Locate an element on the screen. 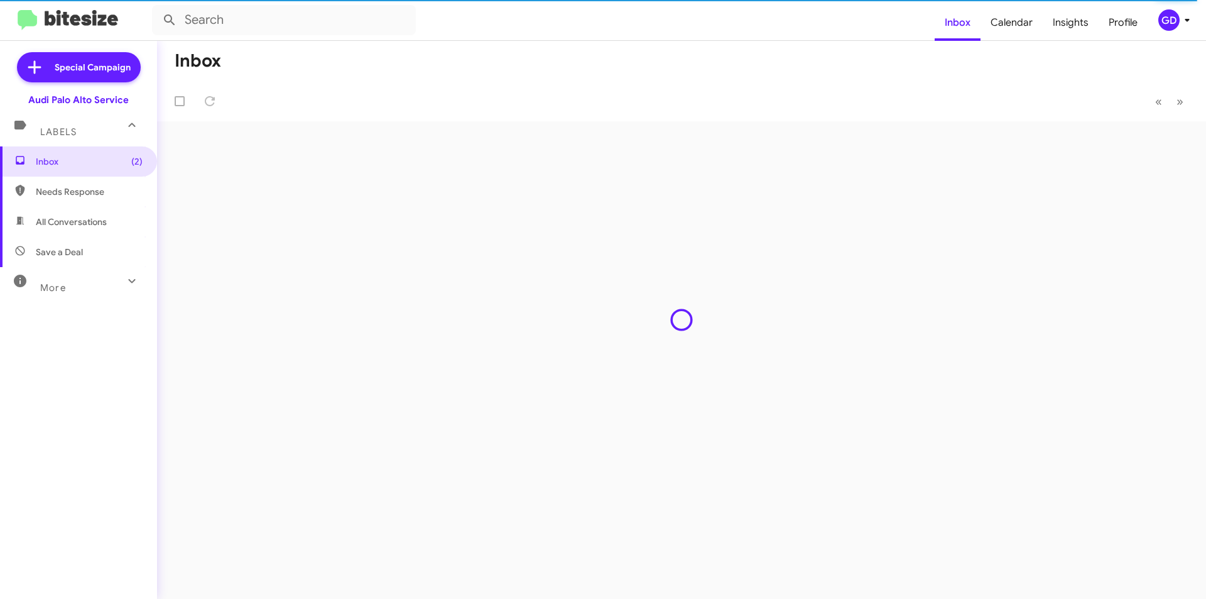  nav: Page navigation example is located at coordinates (1170, 101).